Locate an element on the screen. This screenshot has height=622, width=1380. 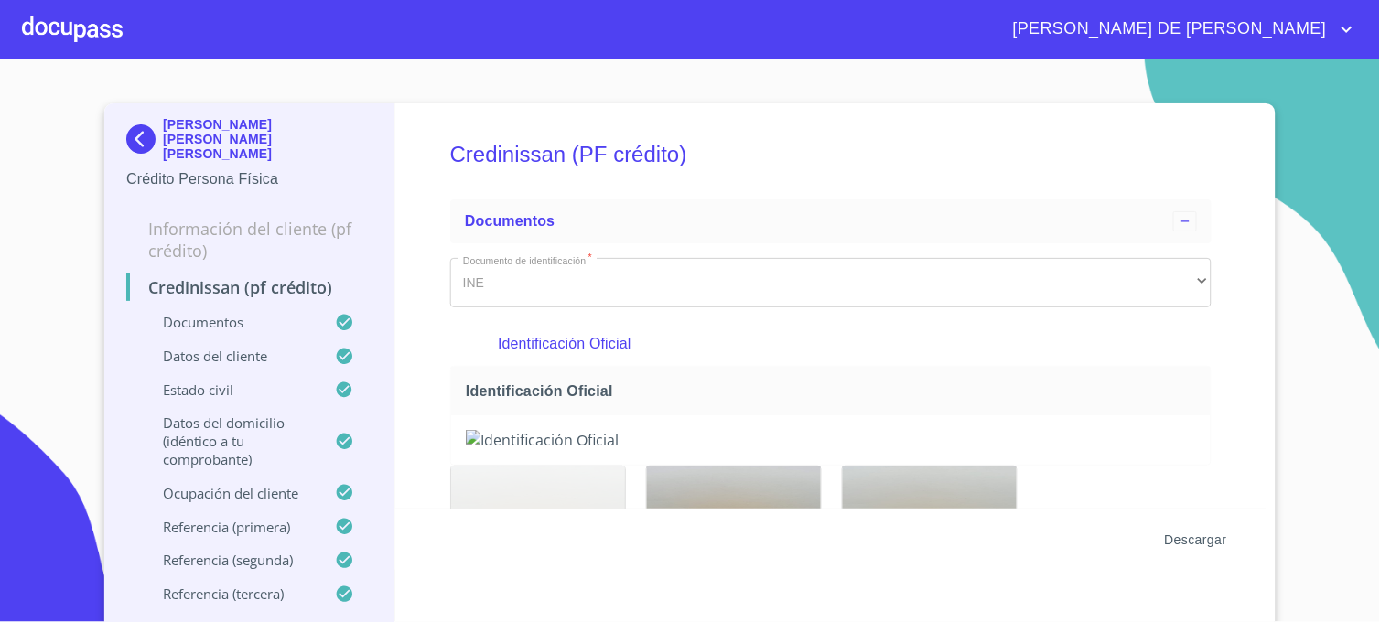
div: Documentos is located at coordinates (831, 222).